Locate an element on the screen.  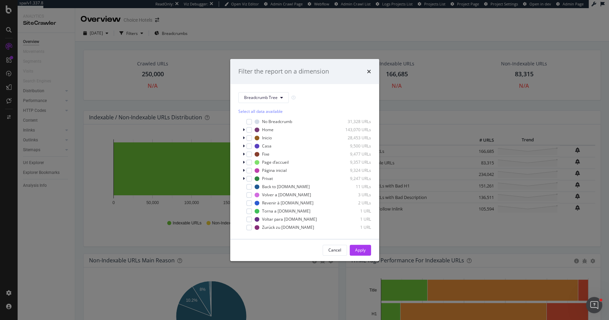
div: Fixe is located at coordinates (266, 154).